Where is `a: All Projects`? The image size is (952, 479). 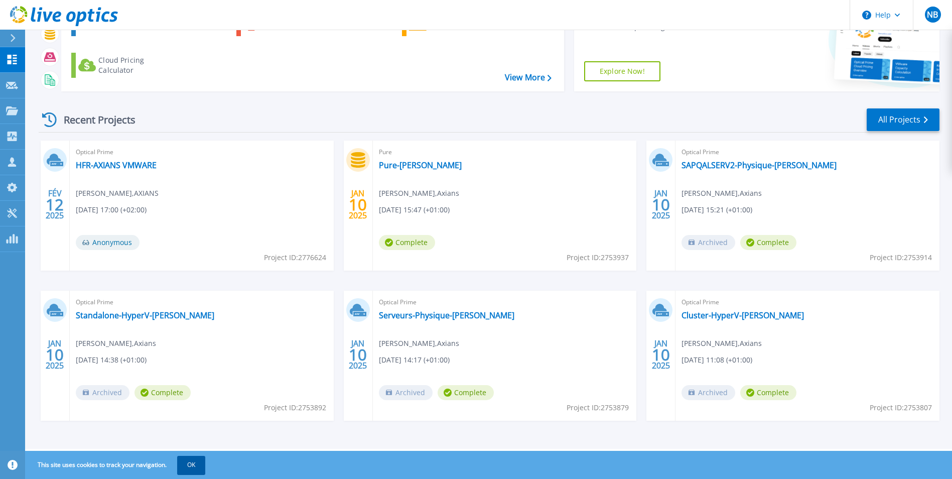
a: All Projects is located at coordinates (903, 119).